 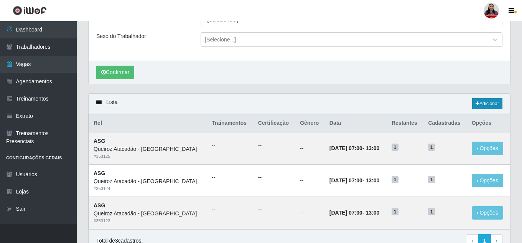 What do you see at coordinates (310, 123) in the screenshot?
I see `th: Gênero` at bounding box center [310, 123].